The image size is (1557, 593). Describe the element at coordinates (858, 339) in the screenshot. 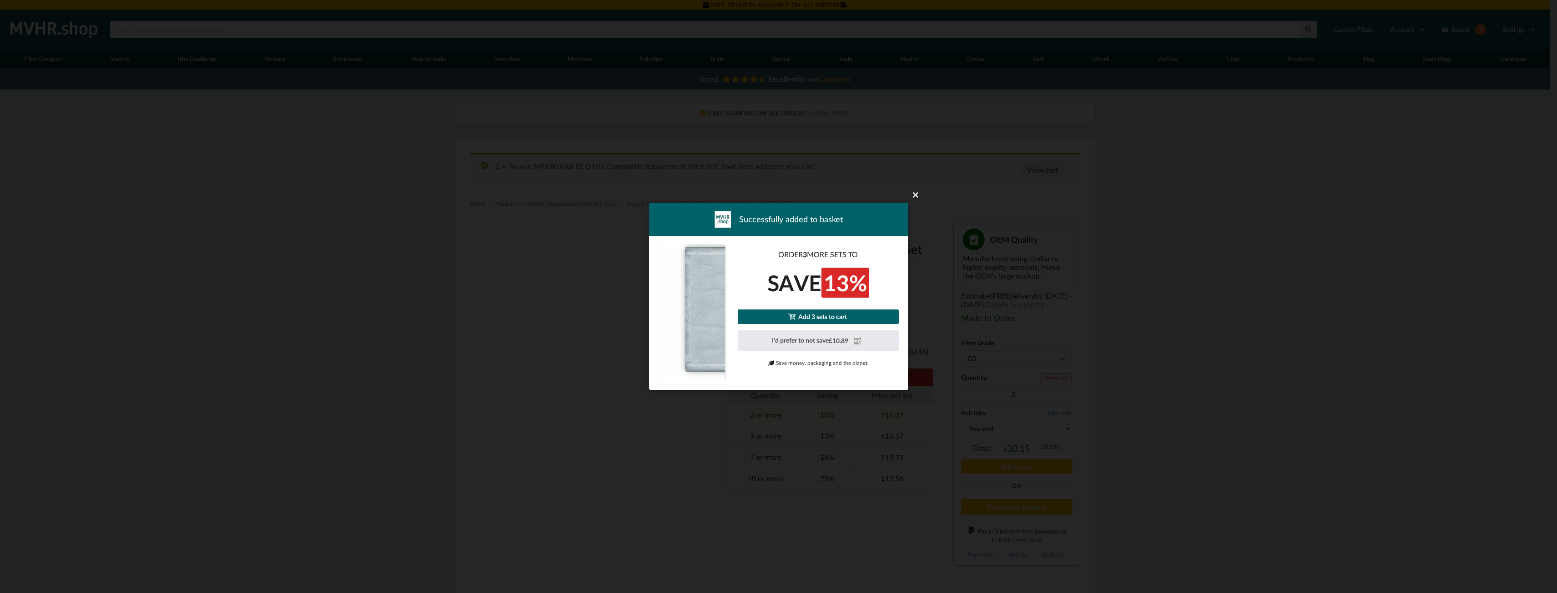

I see `div: excl` at that location.